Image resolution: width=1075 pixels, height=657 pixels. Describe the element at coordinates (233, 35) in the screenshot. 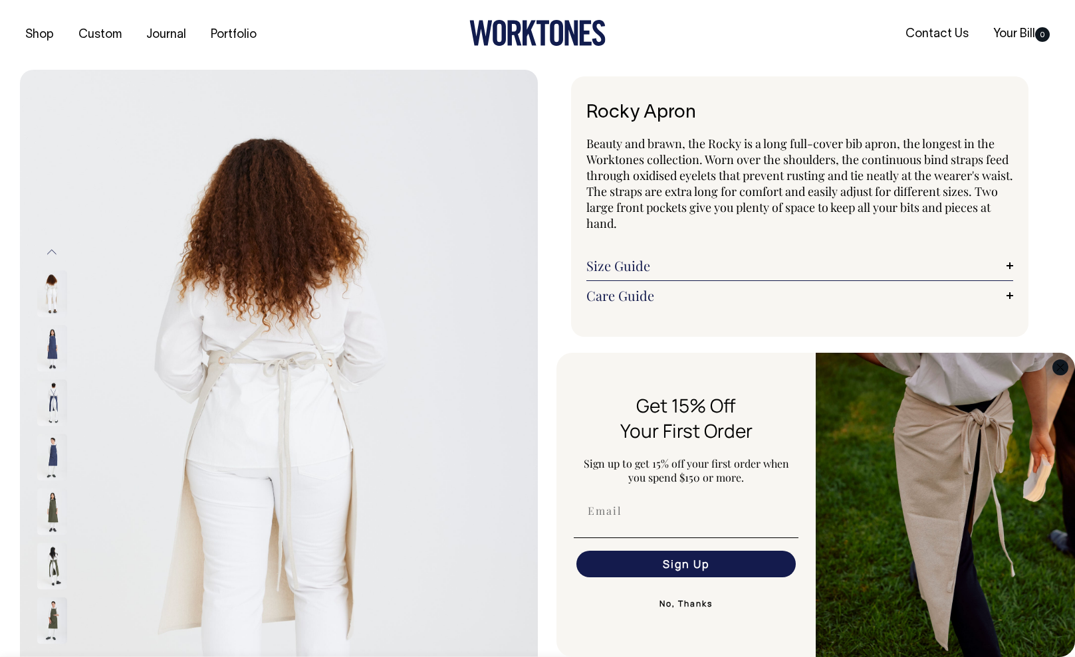

I see `a: Portfolio` at that location.